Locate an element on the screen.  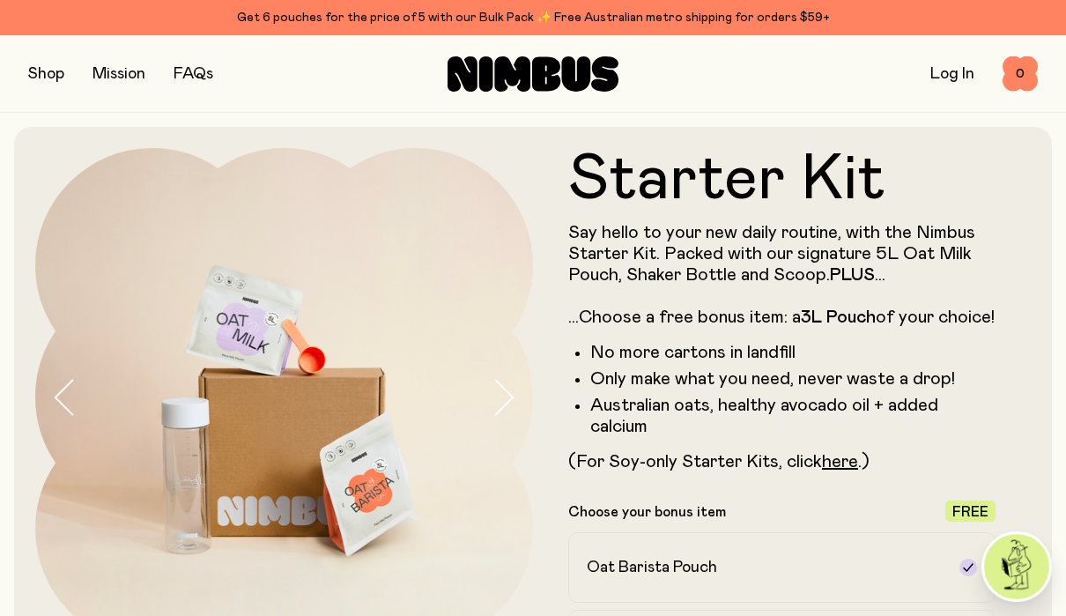
a: FAQs is located at coordinates (193, 74).